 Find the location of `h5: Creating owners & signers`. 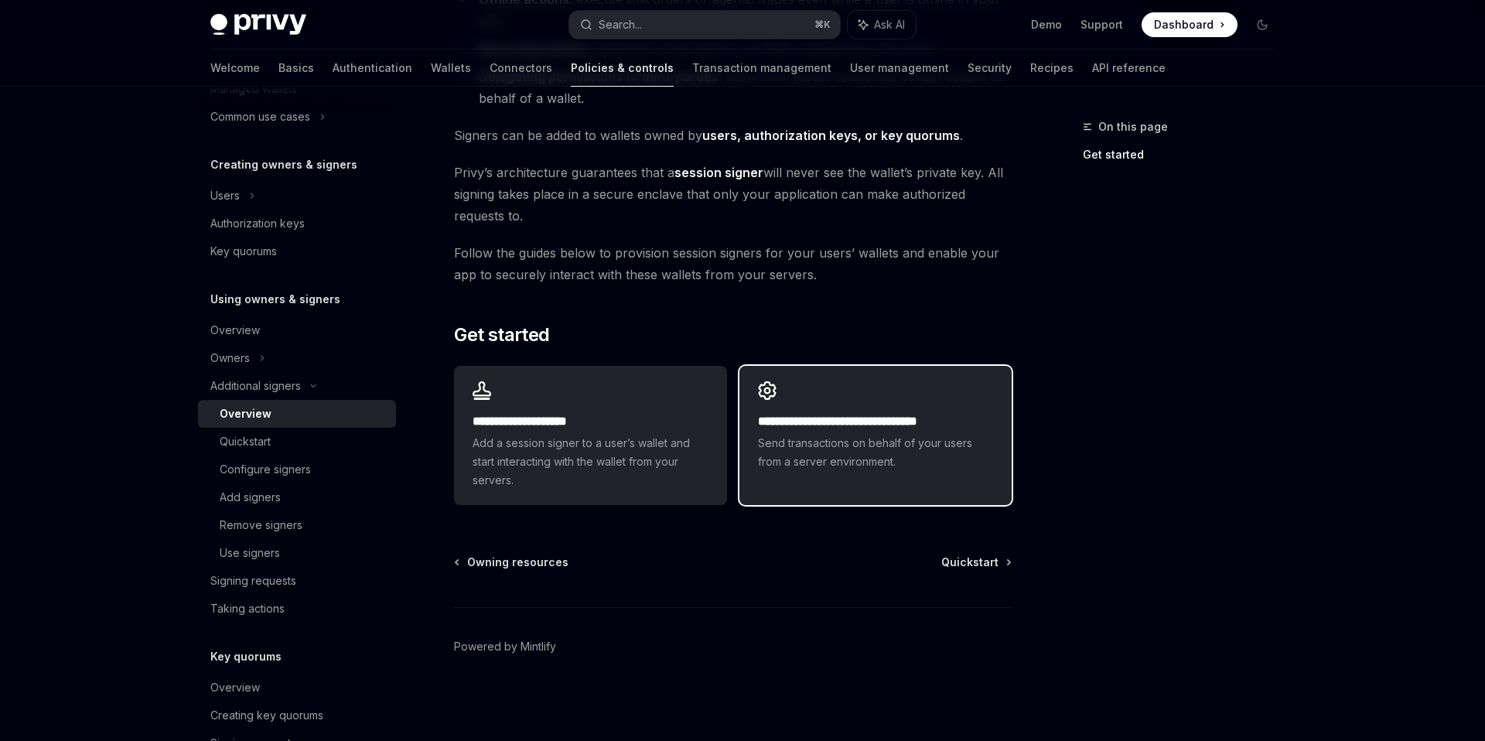

h5: Creating owners & signers is located at coordinates (284, 165).